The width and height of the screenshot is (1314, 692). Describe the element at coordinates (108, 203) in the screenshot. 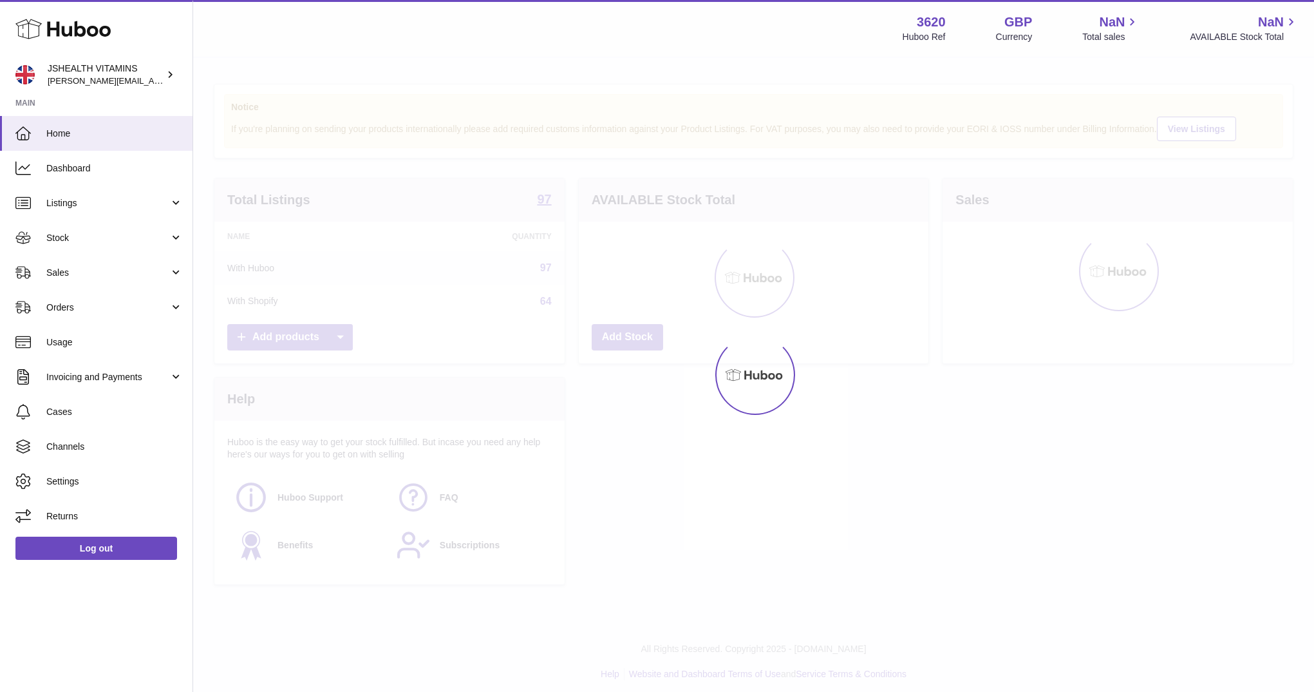

I see `span: Listings` at that location.